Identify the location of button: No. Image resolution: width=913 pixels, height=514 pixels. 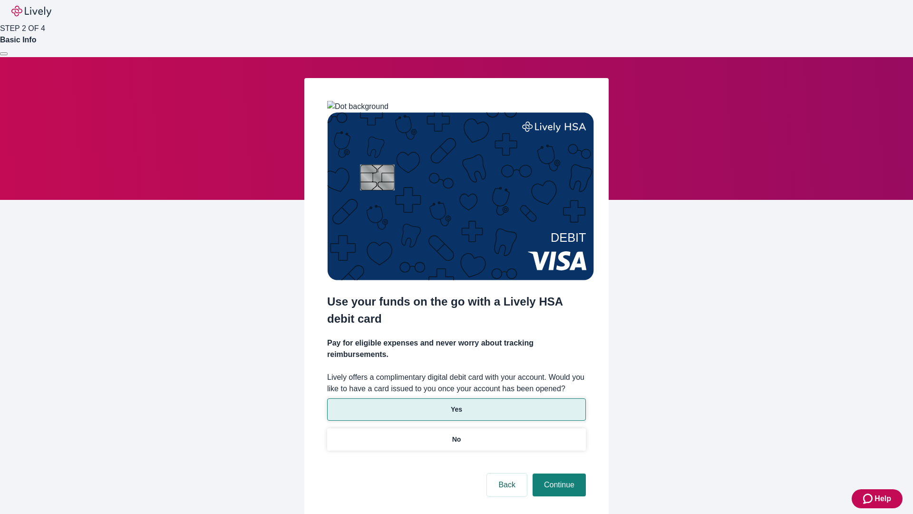
(457, 439).